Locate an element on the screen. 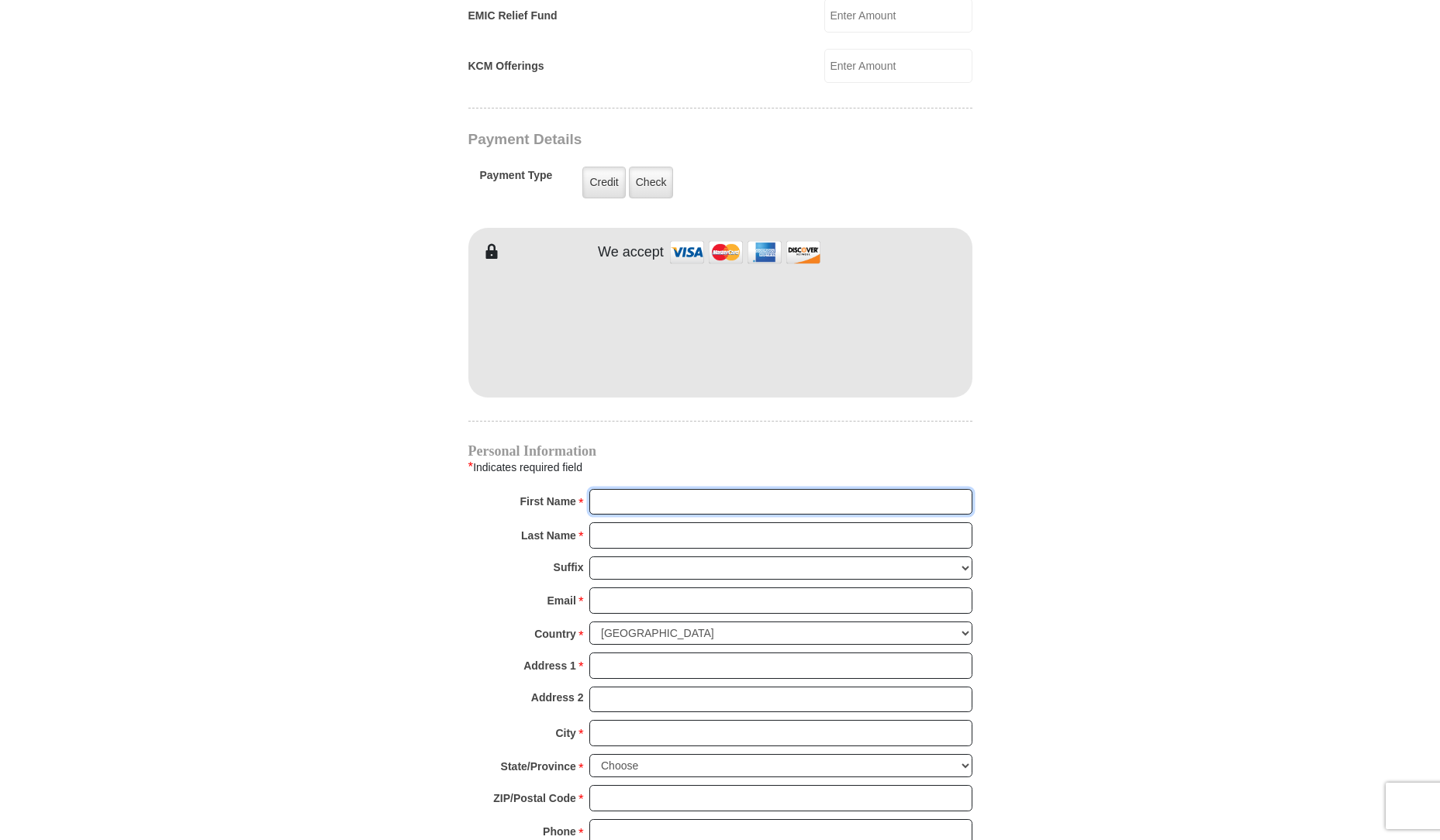  strong: Country is located at coordinates (556, 634).